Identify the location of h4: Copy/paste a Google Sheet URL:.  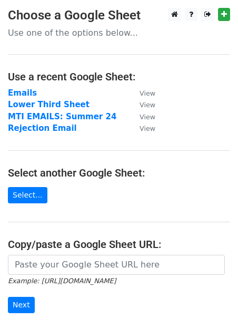
(119, 244).